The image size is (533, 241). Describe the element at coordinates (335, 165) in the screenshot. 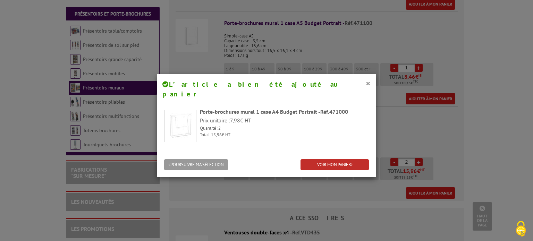

I see `a: VOIR MON PANIER` at that location.